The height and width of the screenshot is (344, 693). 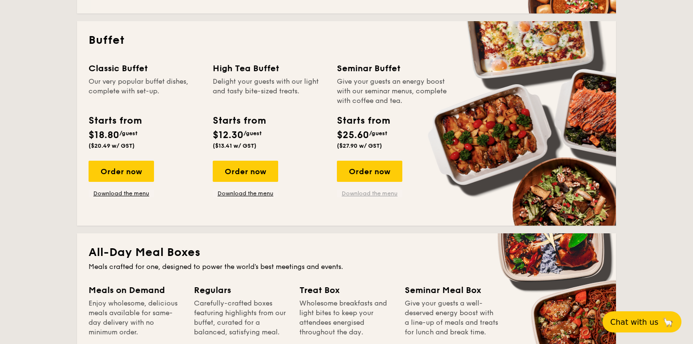 What do you see at coordinates (269, 68) in the screenshot?
I see `div: High Tea Buffet` at bounding box center [269, 68].